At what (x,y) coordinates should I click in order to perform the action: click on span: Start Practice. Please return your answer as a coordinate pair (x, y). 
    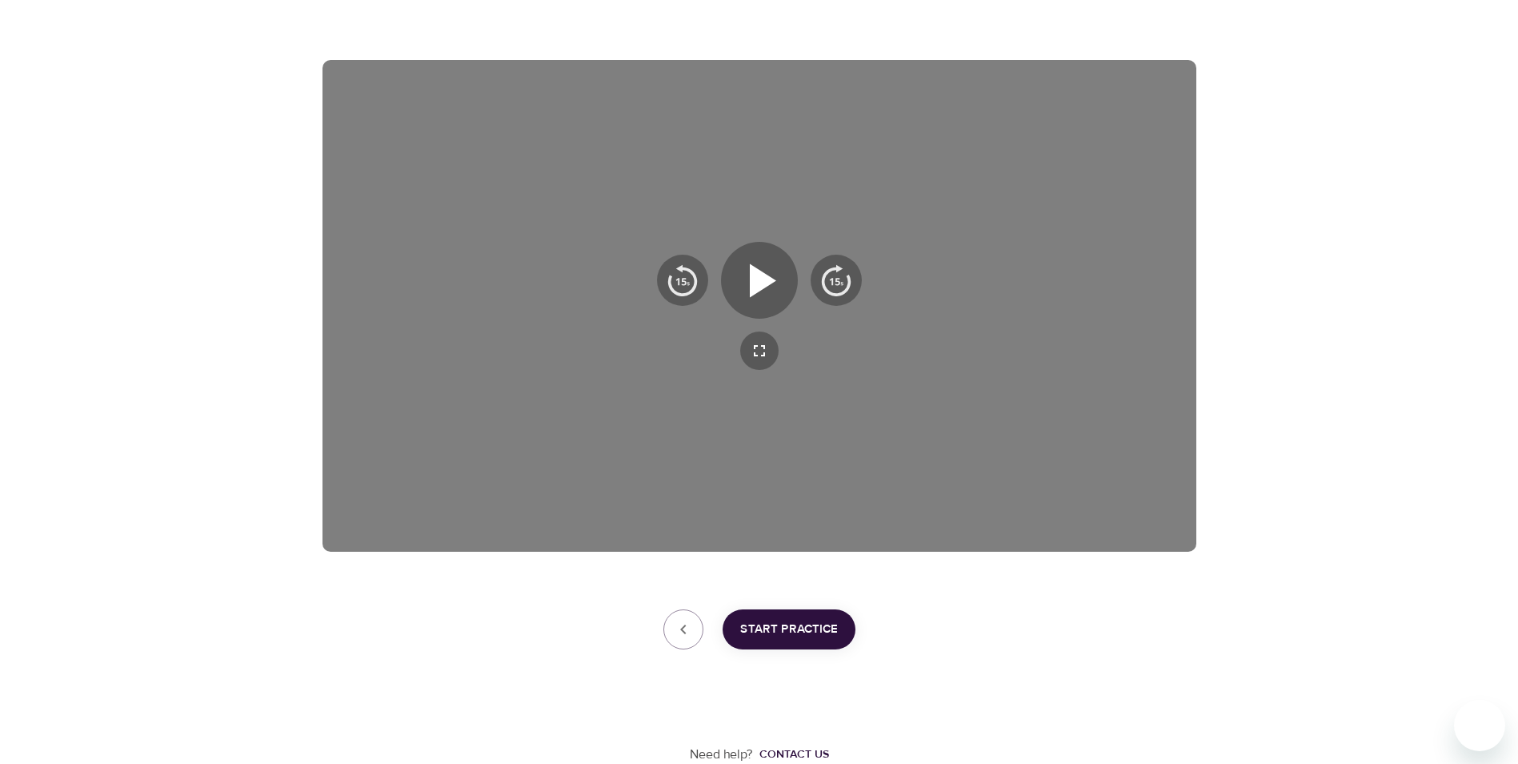
    Looking at the image, I should click on (789, 629).